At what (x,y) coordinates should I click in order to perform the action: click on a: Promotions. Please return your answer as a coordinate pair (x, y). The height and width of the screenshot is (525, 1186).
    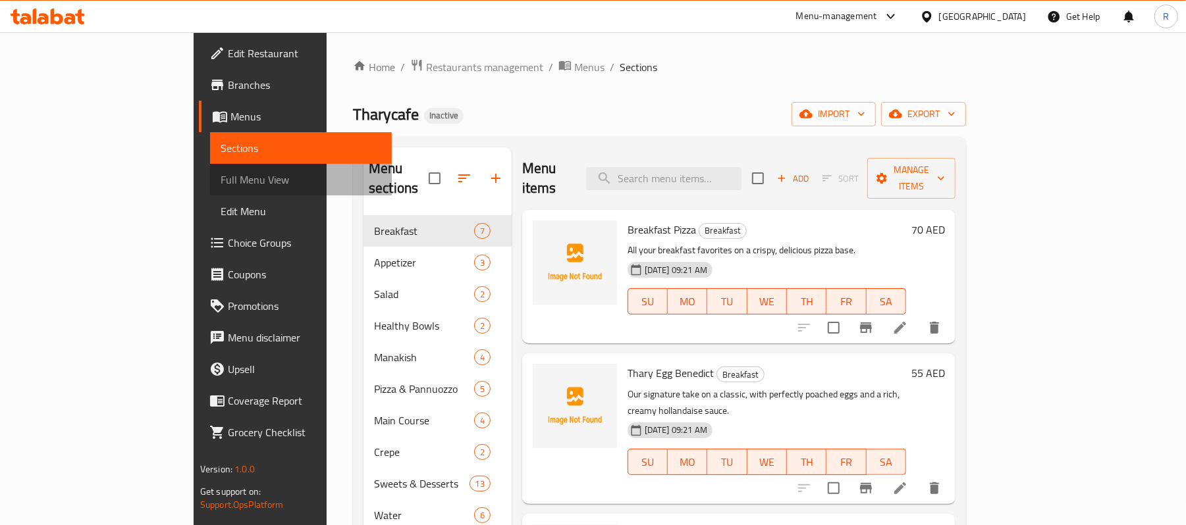
    Looking at the image, I should click on (295, 306).